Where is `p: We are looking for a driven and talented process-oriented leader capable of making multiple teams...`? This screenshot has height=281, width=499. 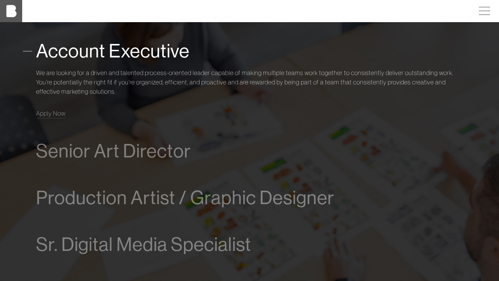 p: We are looking for a driven and talented process-oriented leader capable of making multiple teams... is located at coordinates (249, 82).